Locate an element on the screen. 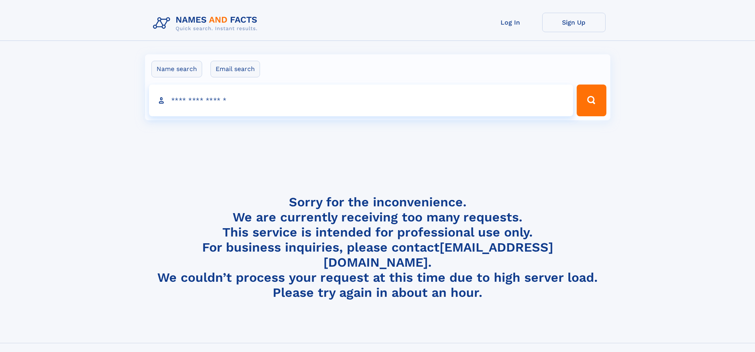 The height and width of the screenshot is (352, 755). h4: Sorry for the inconvenience. We are currently receiving too many requests. This service is intend... is located at coordinates (378, 247).